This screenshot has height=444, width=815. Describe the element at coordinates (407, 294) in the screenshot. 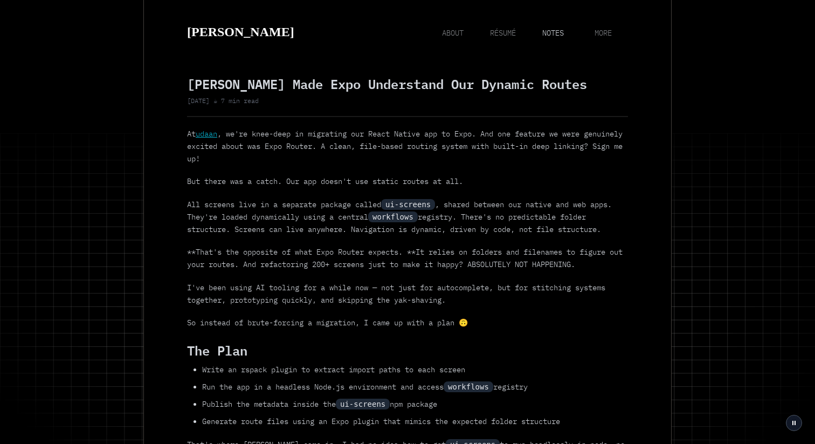

I see `p: I've been using AI tooling for a while now — not just for autocomplete, but for stitching systems...` at that location.